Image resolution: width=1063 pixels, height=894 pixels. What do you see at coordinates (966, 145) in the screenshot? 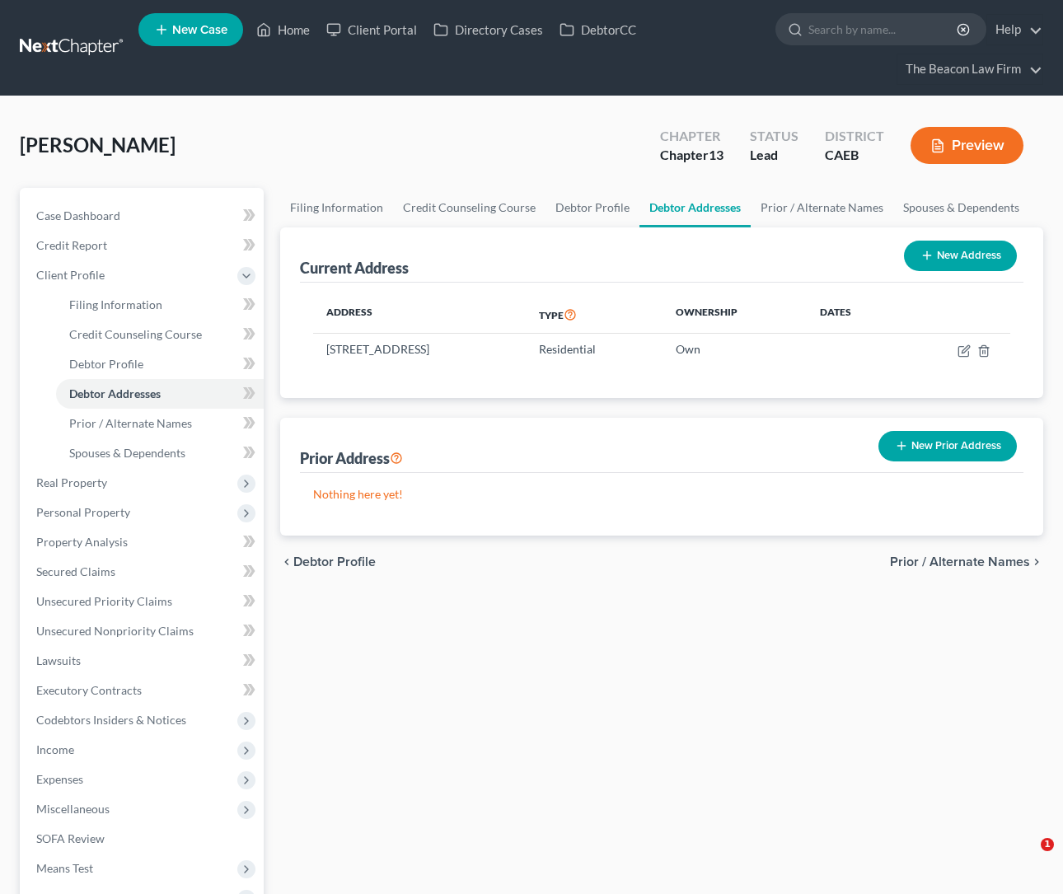
I see `button: Preview` at bounding box center [966, 145].